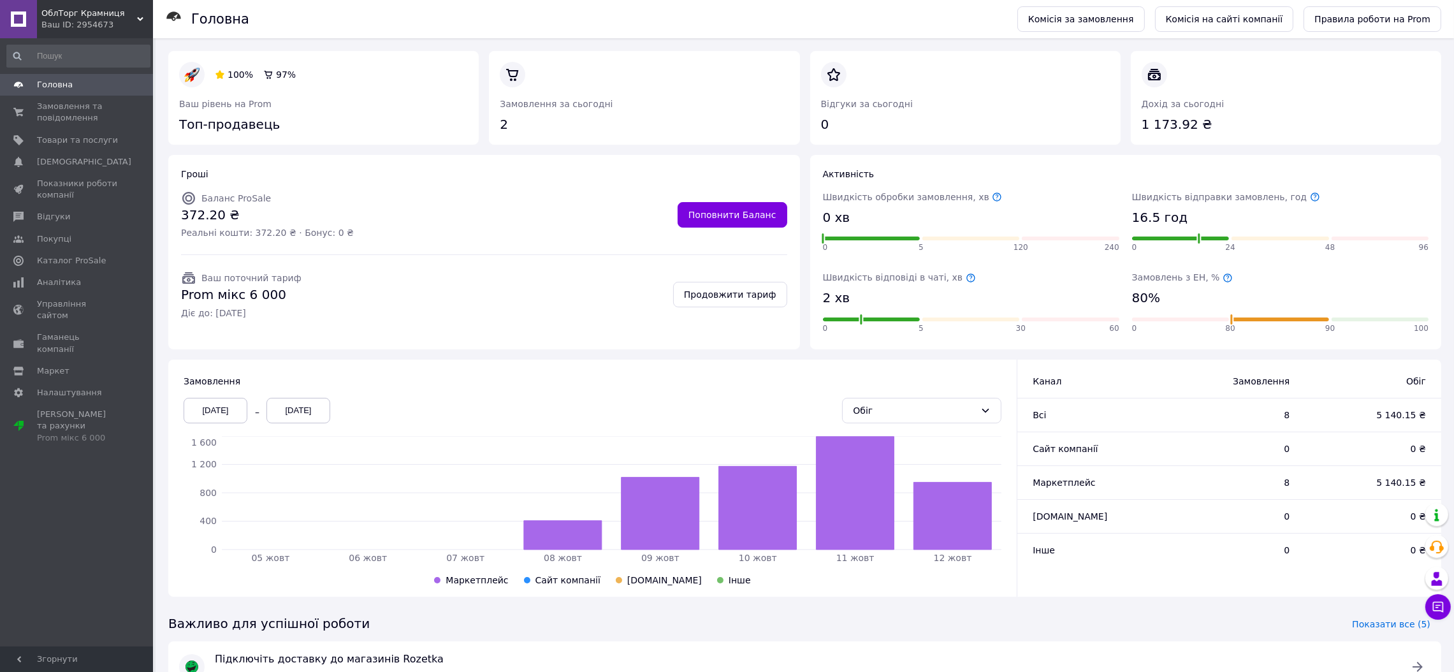  Describe the element at coordinates (758, 558) in the screenshot. I see `tspan: 10 жовт` at that location.